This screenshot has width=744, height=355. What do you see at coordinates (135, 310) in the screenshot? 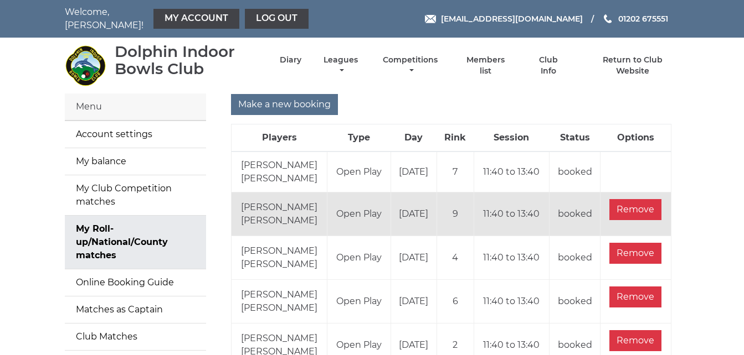
I see `a: Matches as Captain` at bounding box center [135, 310].